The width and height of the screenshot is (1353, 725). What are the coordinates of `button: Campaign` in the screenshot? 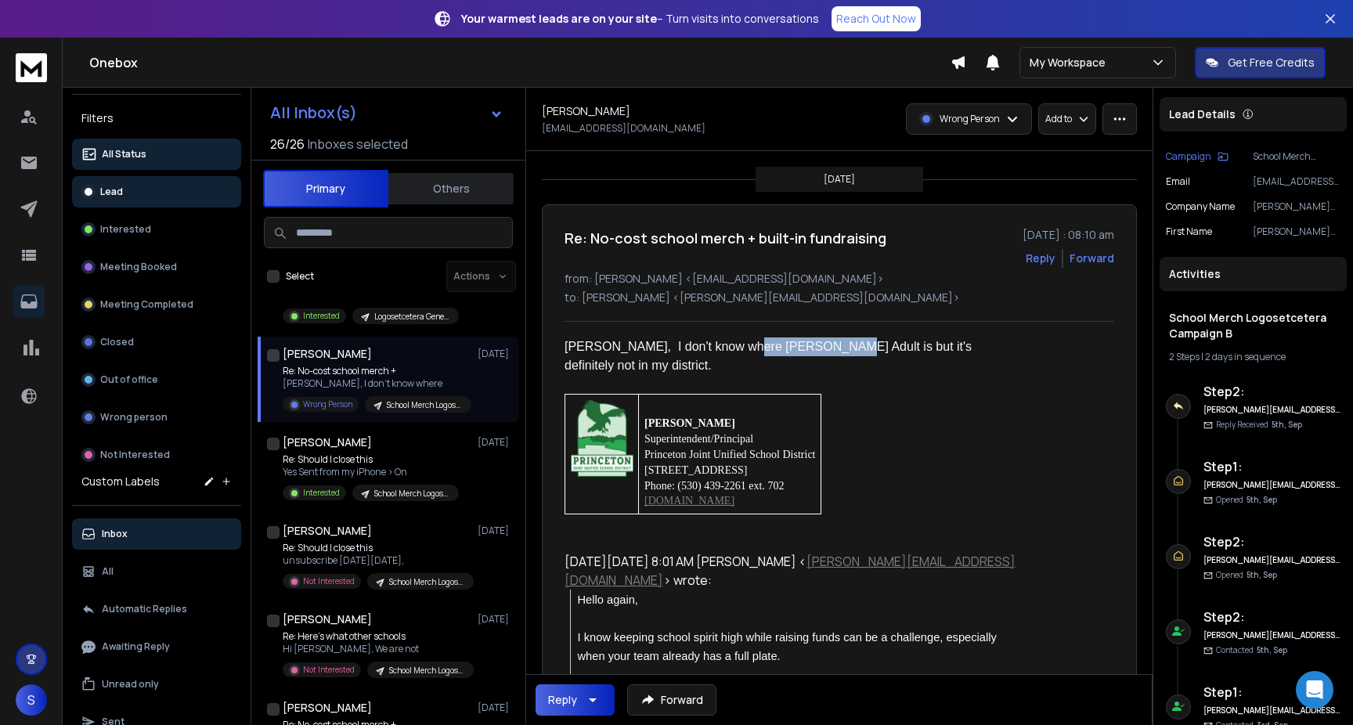 It's located at (1197, 157).